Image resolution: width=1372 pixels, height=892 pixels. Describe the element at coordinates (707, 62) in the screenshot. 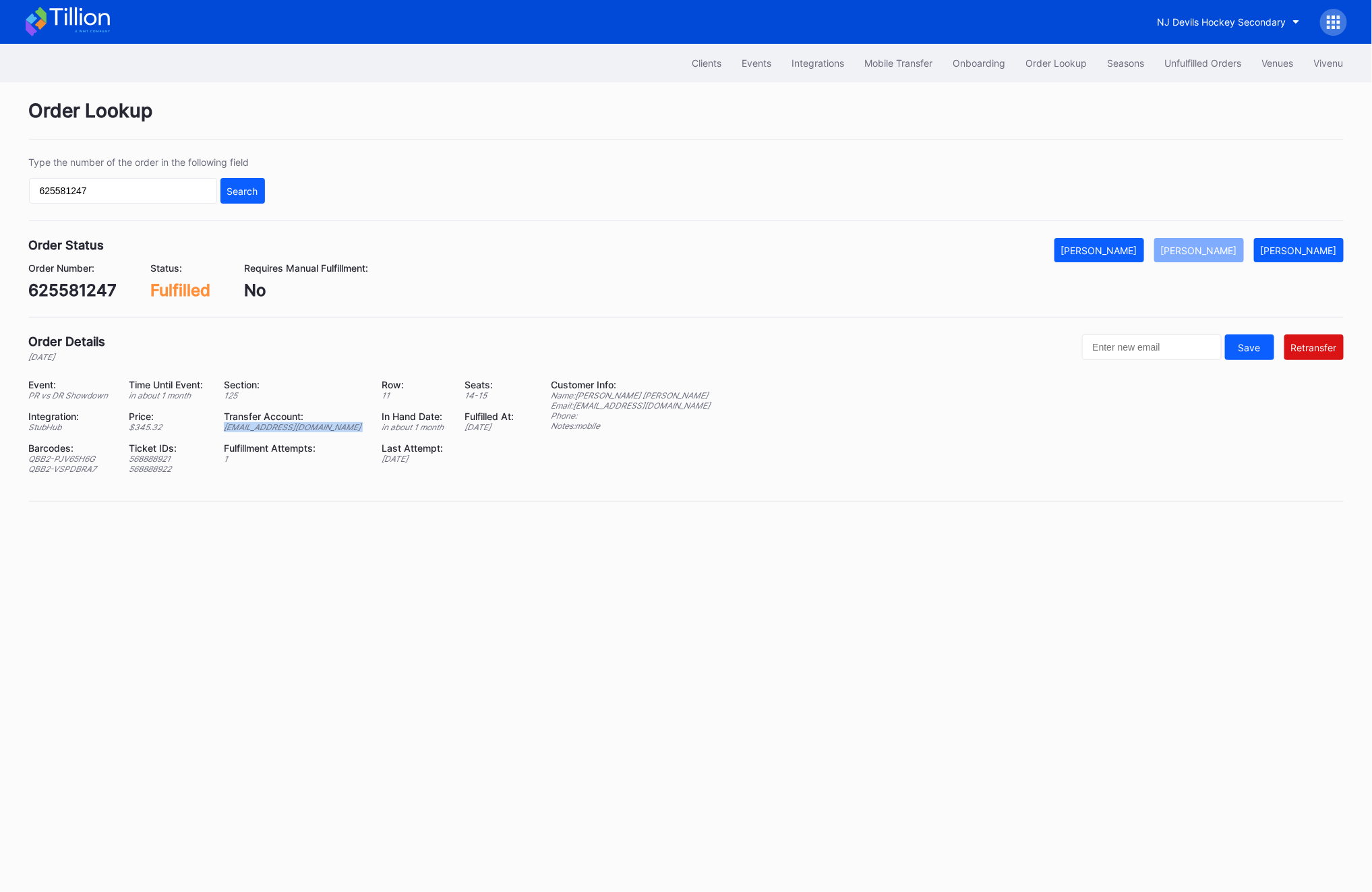

I see `a: Clients` at that location.